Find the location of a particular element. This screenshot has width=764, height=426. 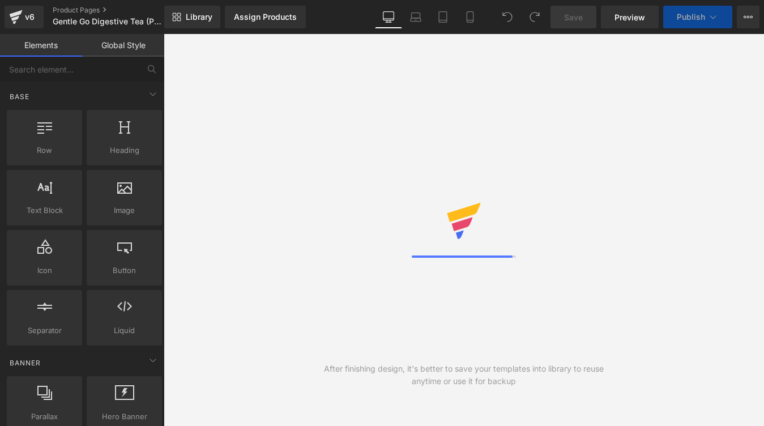

span: Heading is located at coordinates (124, 150).